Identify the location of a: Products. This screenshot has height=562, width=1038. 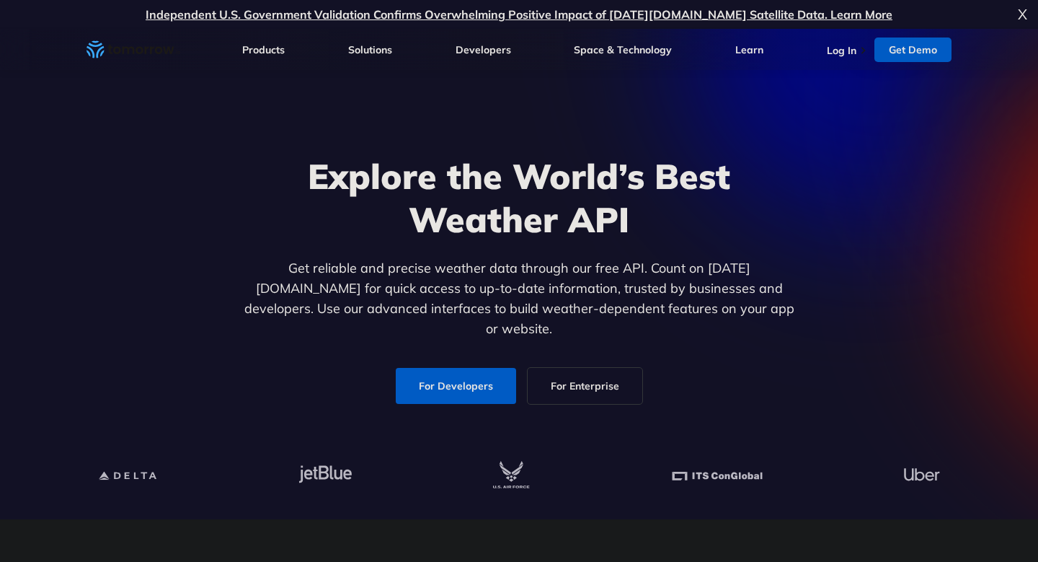
(263, 50).